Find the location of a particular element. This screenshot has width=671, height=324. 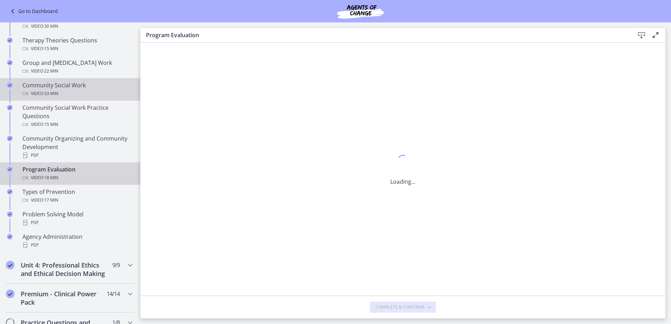

a: Go to Dashboard is located at coordinates (33, 11).